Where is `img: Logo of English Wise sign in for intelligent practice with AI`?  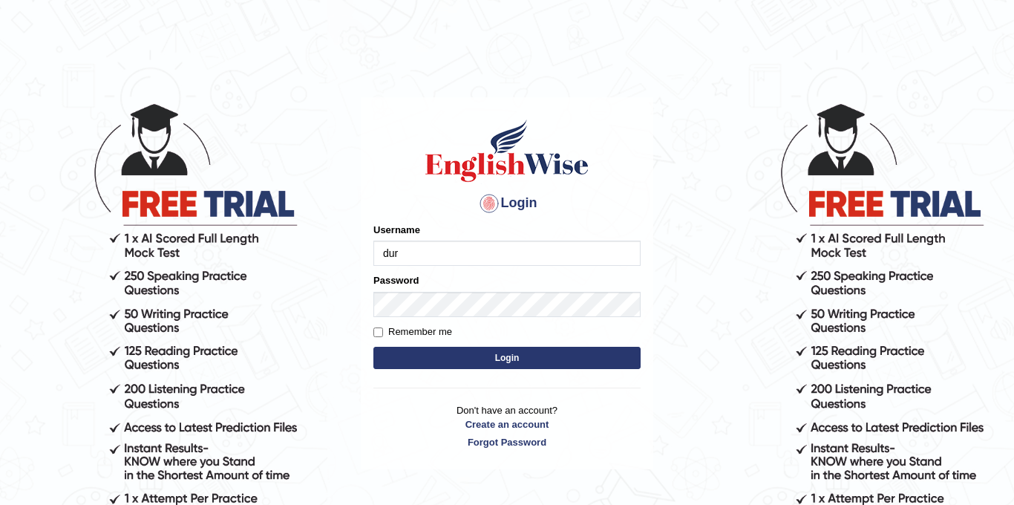
img: Logo of English Wise sign in for intelligent practice with AI is located at coordinates (507, 151).